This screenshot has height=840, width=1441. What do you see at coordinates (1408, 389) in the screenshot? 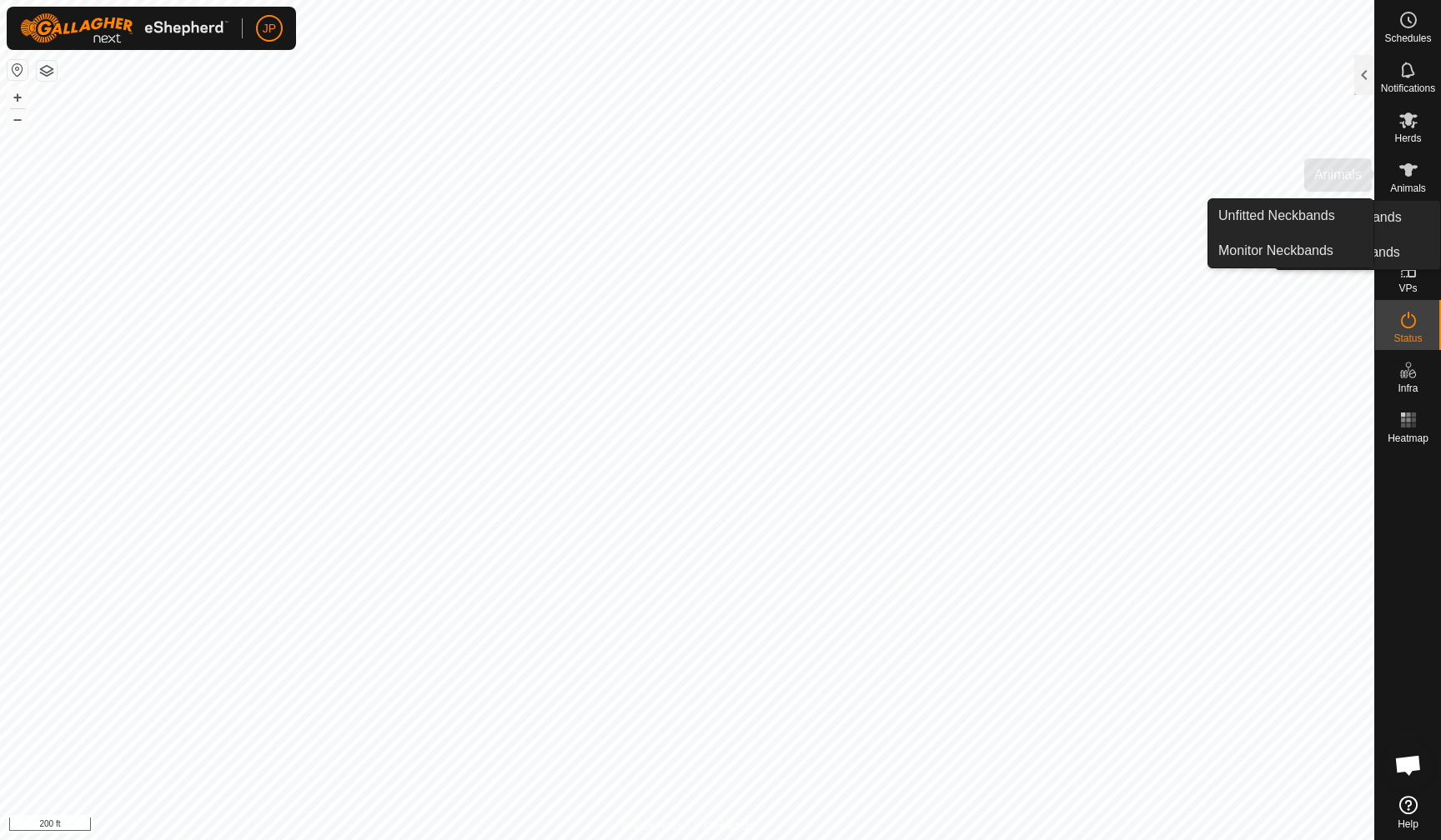
I see `span: Infra` at bounding box center [1408, 389].